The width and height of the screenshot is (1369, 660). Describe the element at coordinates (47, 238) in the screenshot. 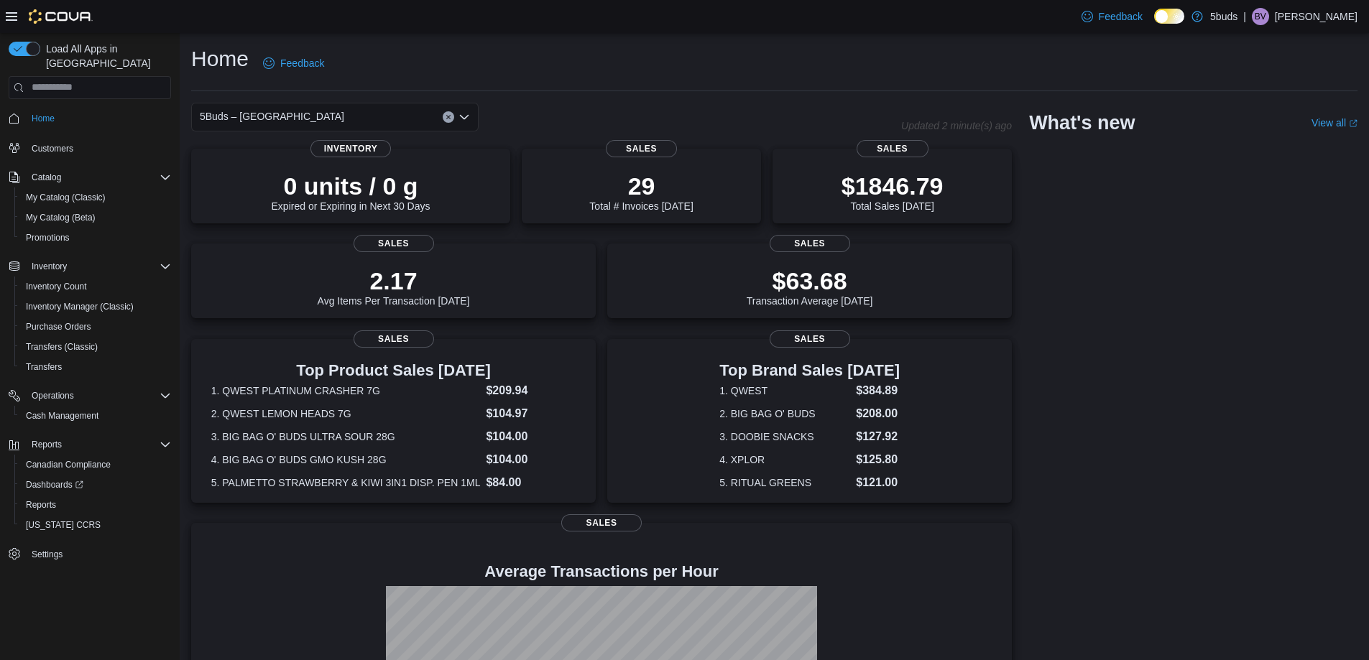

I see `a: Promotions` at that location.